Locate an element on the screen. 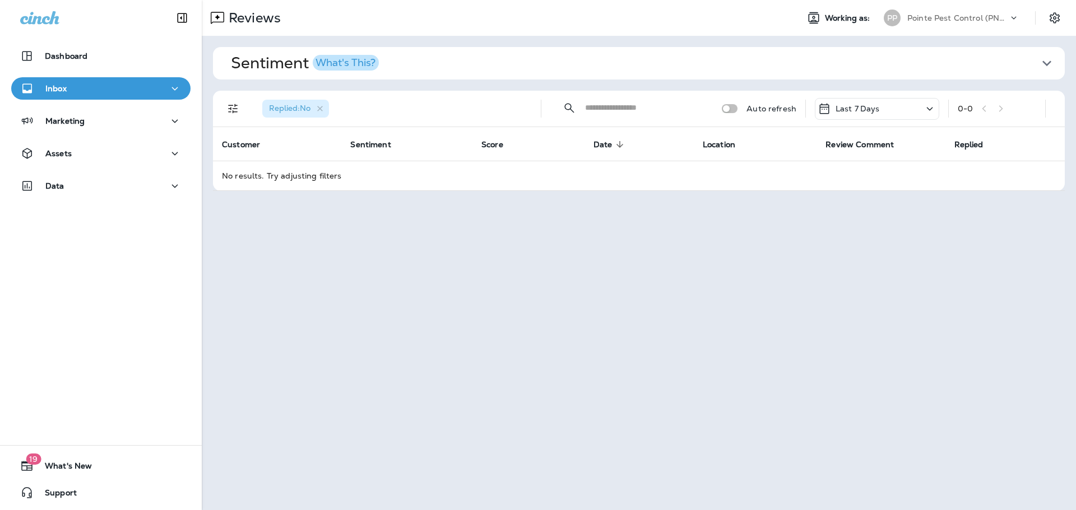  span: What's New is located at coordinates (63, 468).